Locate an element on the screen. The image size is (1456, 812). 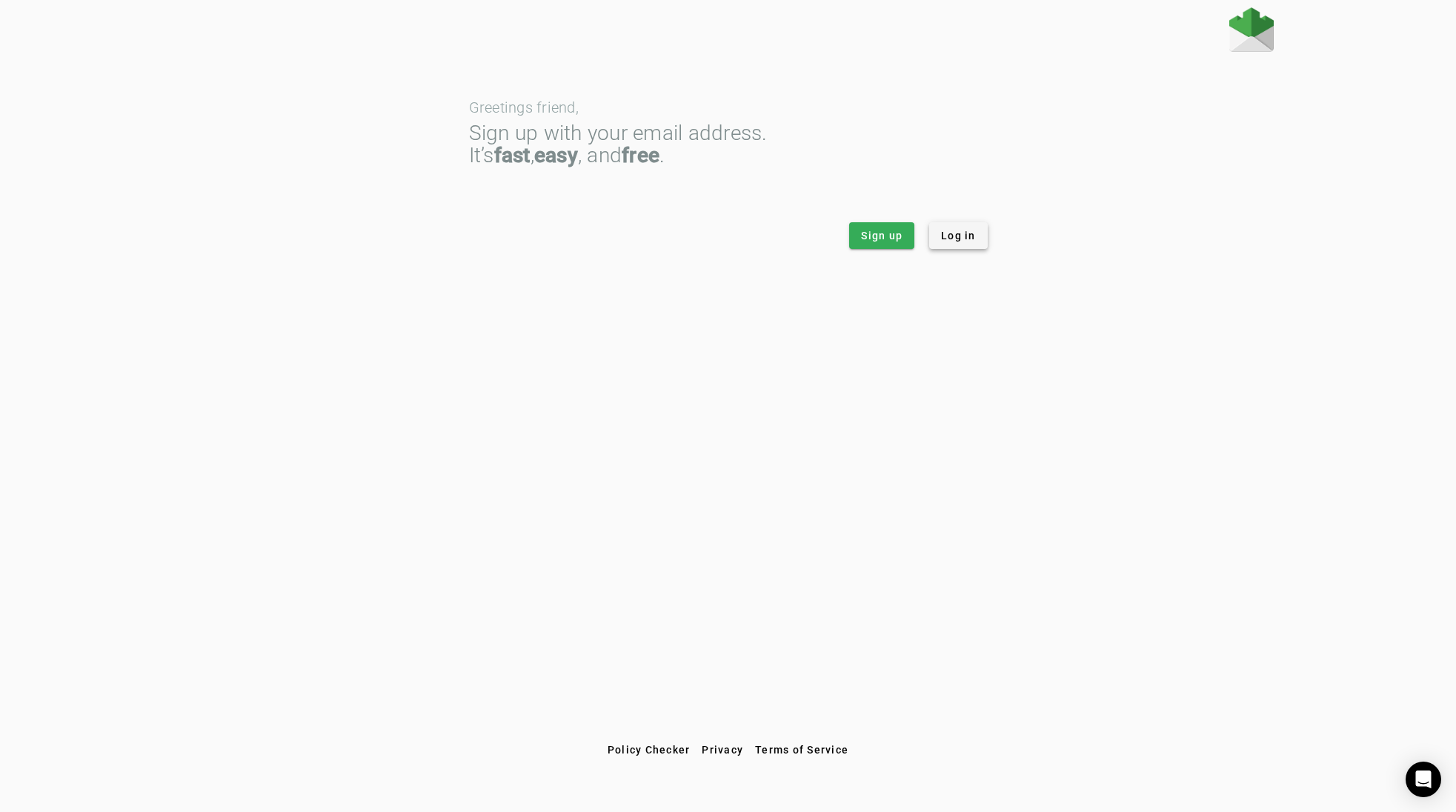
strong: easy is located at coordinates (555, 155).